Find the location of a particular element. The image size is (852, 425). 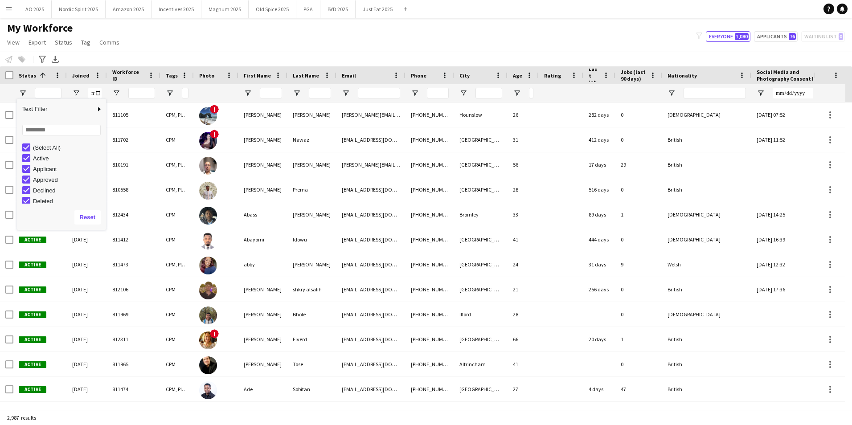

img: Adam Tose is located at coordinates (208, 366).